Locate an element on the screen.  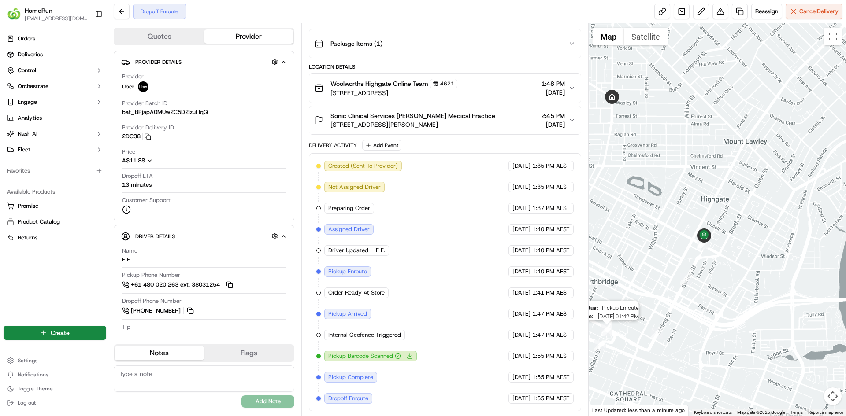
span: Tip is located at coordinates (126, 327).